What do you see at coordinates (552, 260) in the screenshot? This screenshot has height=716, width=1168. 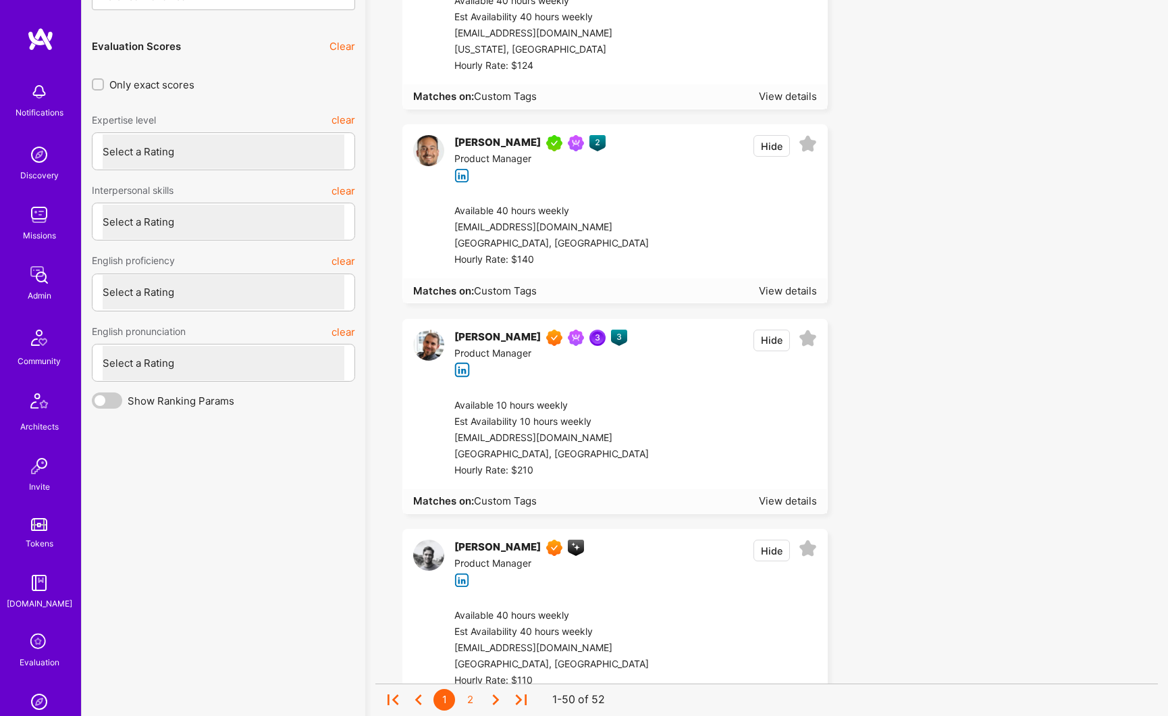 I see `div: Hourly Rate: $140` at bounding box center [552, 260].